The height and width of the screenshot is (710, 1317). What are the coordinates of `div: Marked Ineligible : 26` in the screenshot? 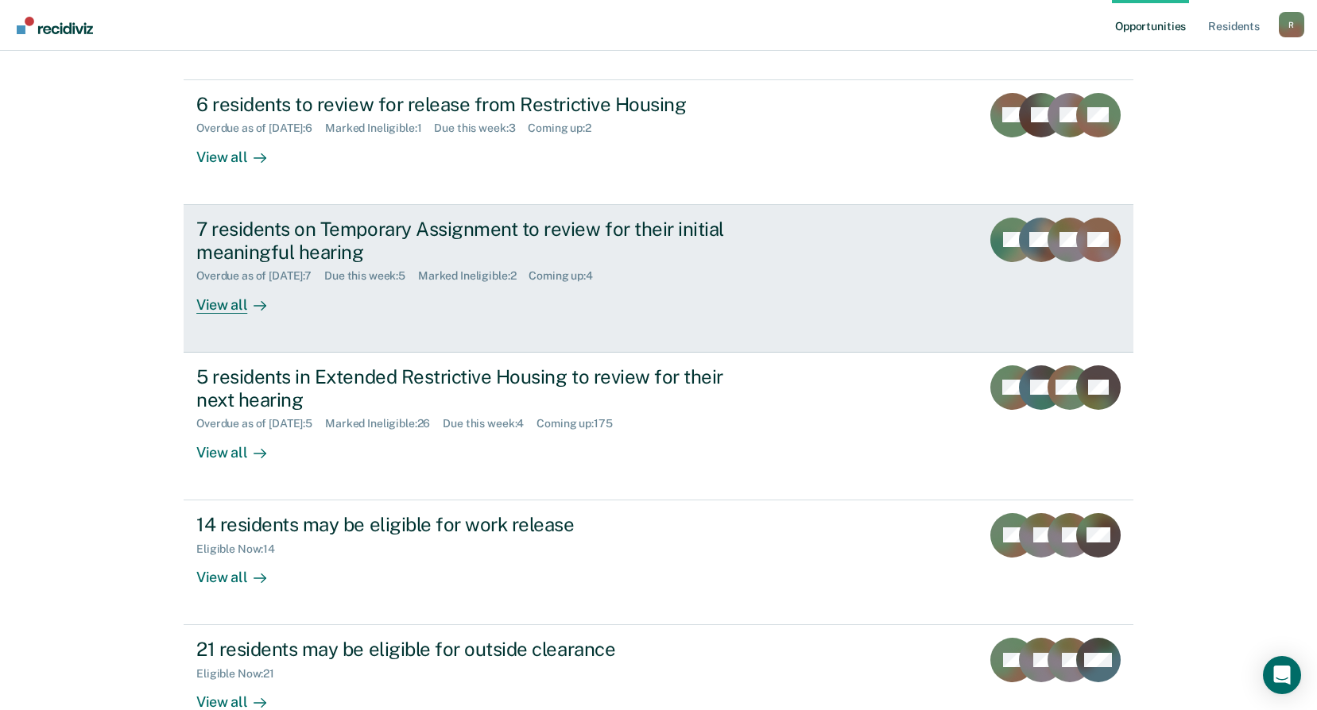 It's located at (384, 424).